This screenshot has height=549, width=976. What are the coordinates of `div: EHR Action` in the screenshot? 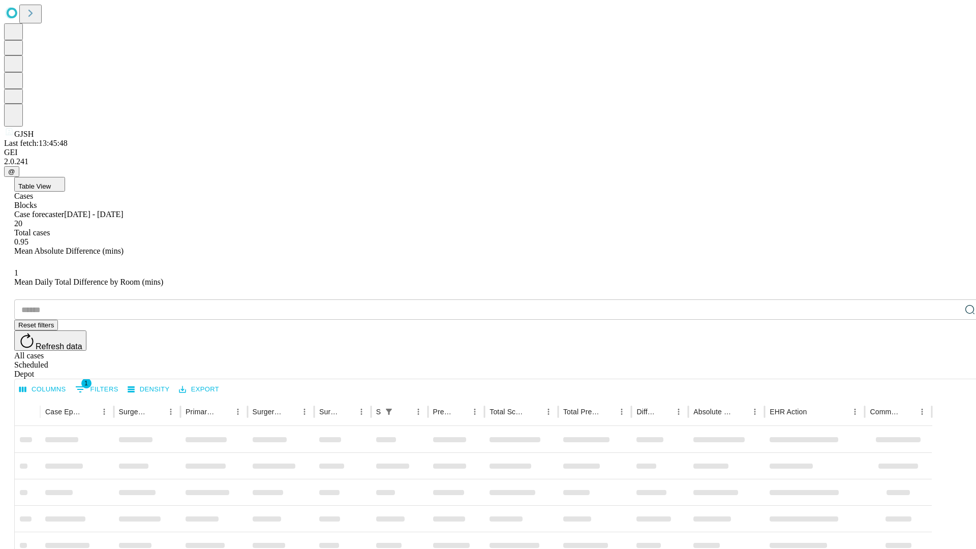 It's located at (788, 412).